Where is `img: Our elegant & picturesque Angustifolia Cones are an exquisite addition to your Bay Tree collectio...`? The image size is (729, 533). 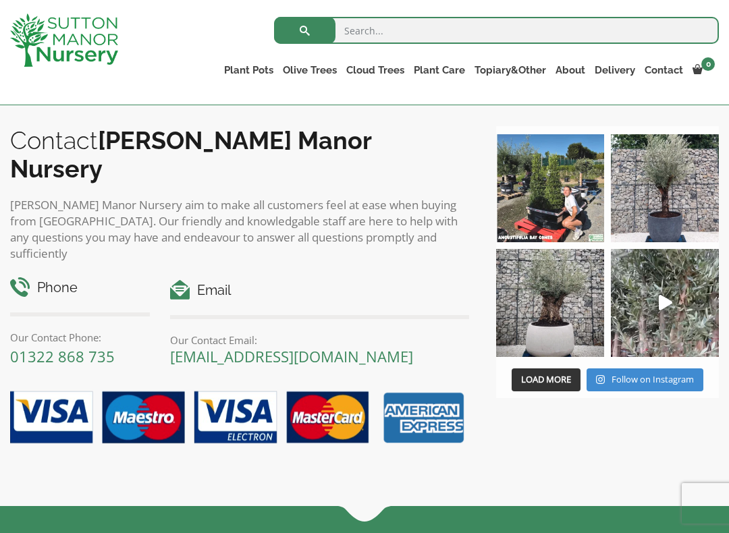 img: Our elegant & picturesque Angustifolia Cones are an exquisite addition to your Bay Tree collectio... is located at coordinates (550, 188).